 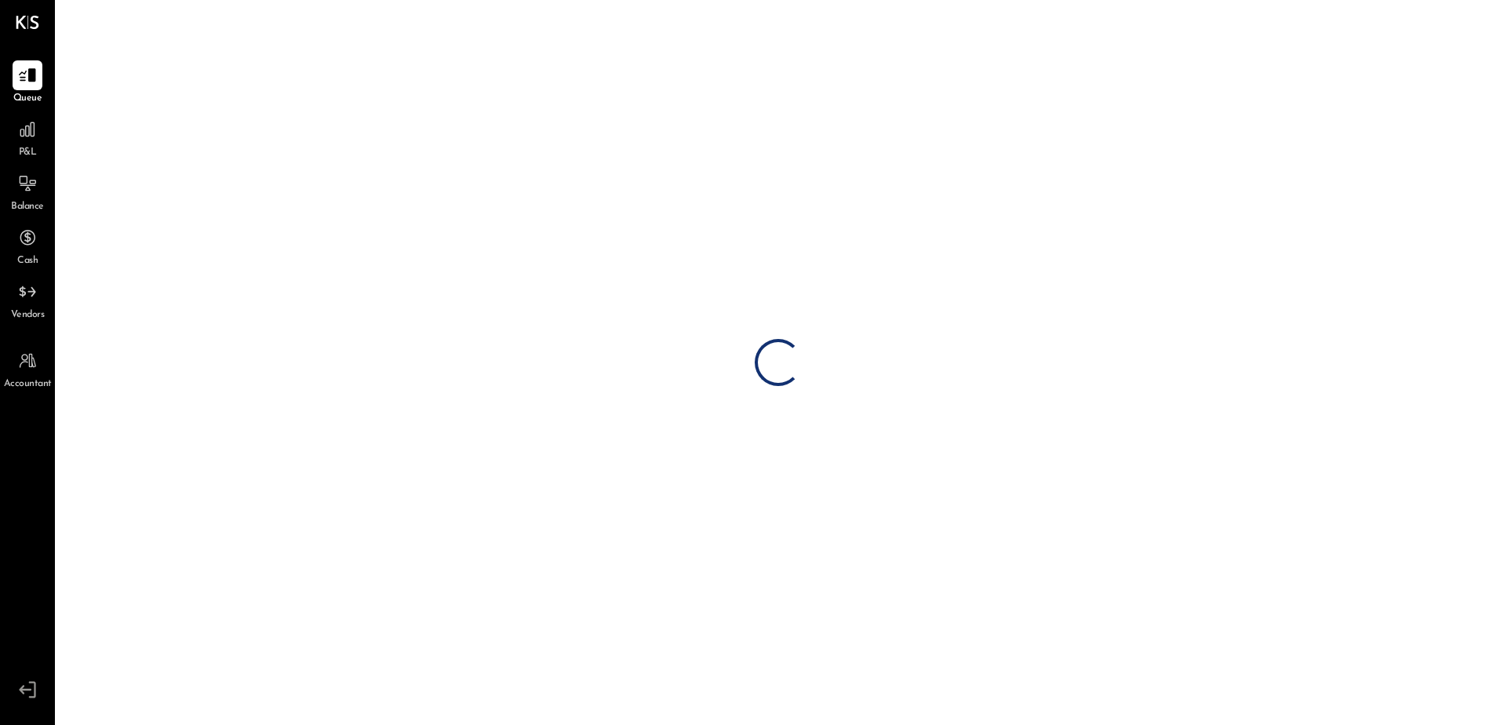 I want to click on span: P&L, so click(x=27, y=153).